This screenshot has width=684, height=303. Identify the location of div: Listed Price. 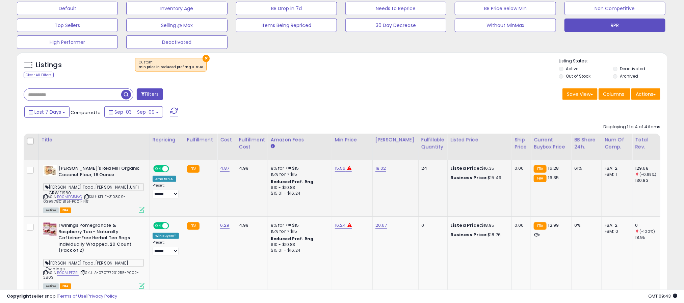
(479, 140).